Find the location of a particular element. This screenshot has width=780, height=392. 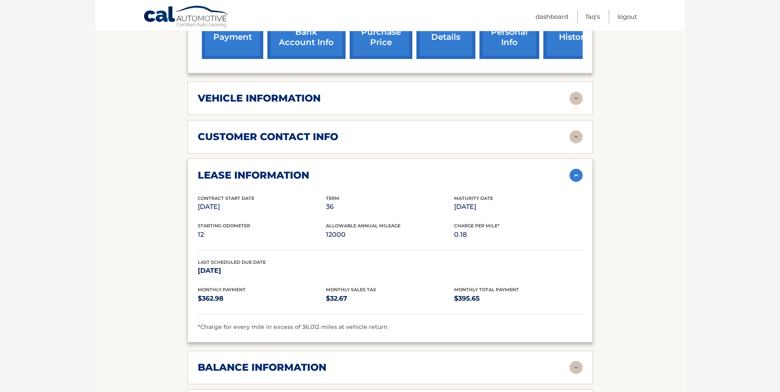

p: 0.18 is located at coordinates (518, 234).